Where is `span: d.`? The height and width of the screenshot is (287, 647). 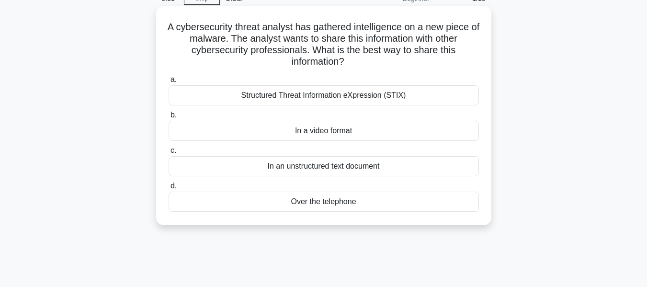 span: d. is located at coordinates (173, 185).